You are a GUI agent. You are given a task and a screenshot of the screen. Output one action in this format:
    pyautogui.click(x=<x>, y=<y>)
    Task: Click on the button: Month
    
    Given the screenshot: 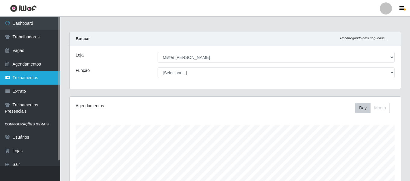 What is the action you would take?
    pyautogui.click(x=380, y=108)
    